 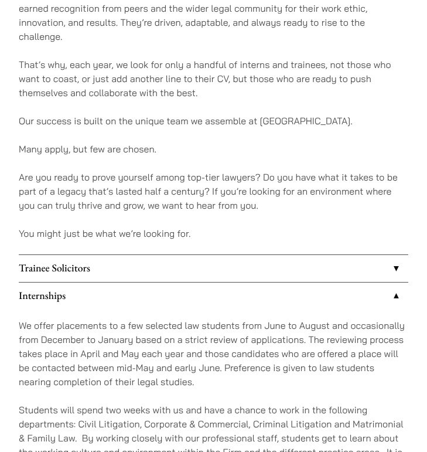 I want to click on p: Are you ready to prove yourself among top-tier lawyers? Do you have what it takes to be part of a..., so click(x=213, y=191).